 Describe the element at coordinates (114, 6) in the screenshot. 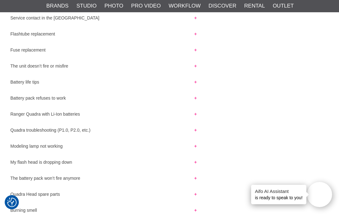

I see `a: Photo` at that location.